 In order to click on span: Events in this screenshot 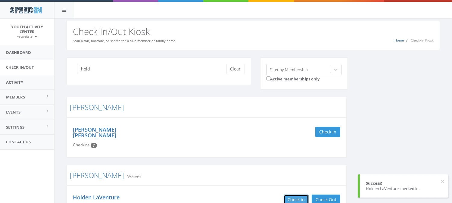, I will do `click(13, 112)`.